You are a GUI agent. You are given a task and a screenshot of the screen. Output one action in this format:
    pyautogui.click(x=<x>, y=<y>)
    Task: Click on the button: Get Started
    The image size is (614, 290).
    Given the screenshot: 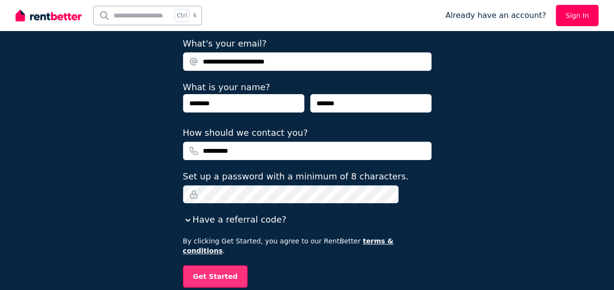 What is the action you would take?
    pyautogui.click(x=215, y=277)
    